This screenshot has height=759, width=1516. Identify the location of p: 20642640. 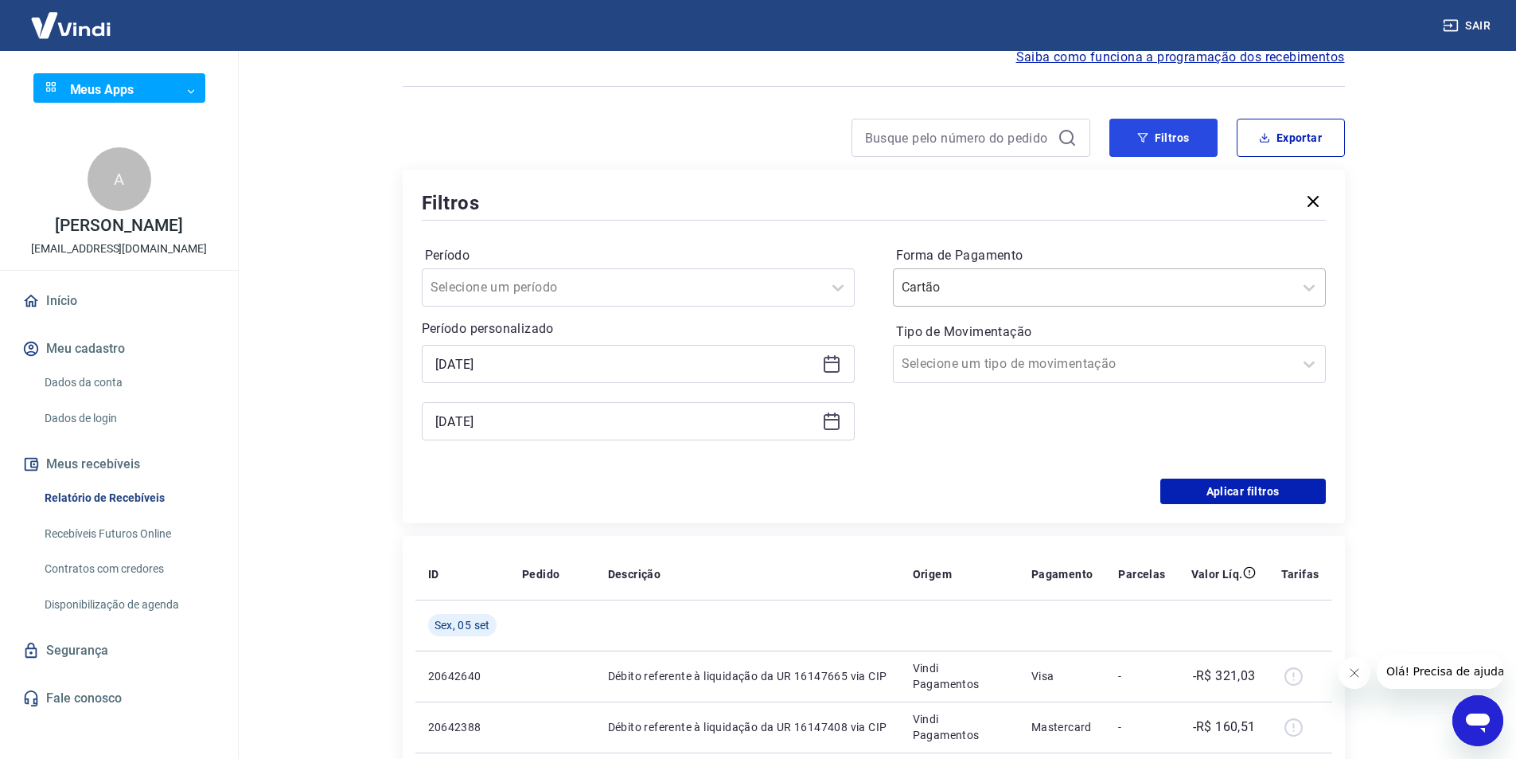
(462, 676).